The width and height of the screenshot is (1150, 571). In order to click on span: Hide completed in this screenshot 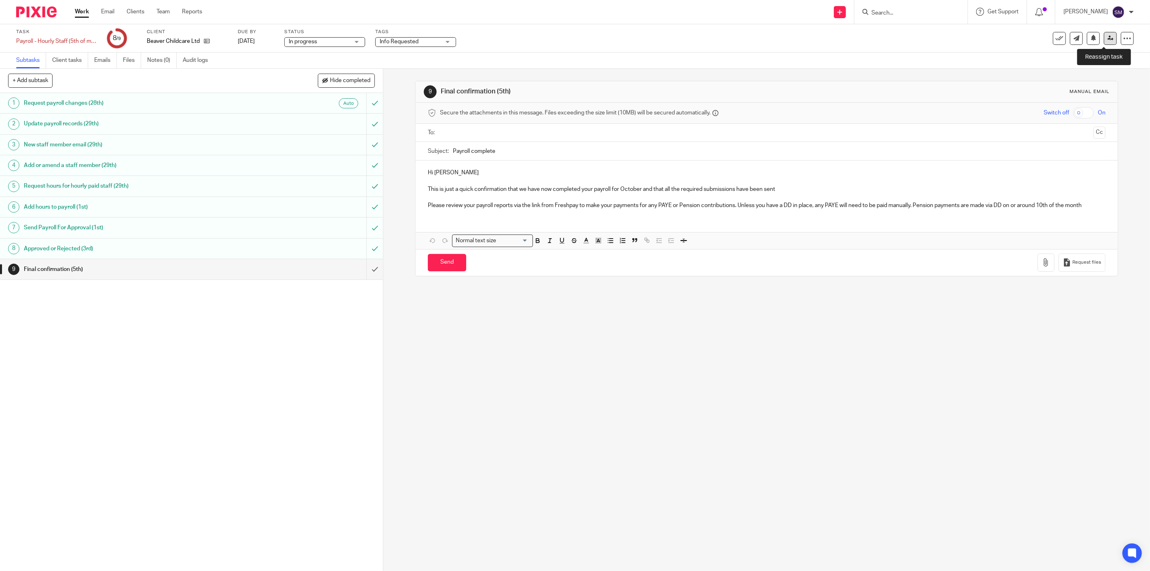, I will do `click(350, 81)`.